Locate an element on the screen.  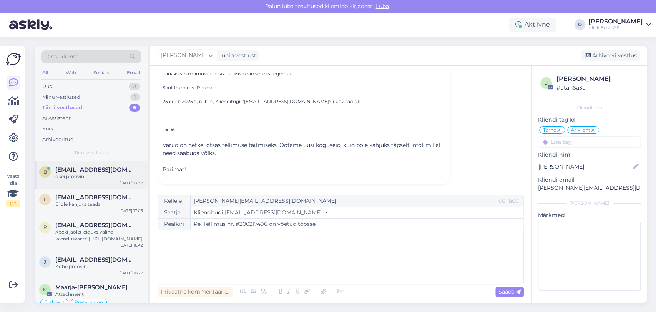
div: Sent from my iPhone is located at coordinates (304, 88).